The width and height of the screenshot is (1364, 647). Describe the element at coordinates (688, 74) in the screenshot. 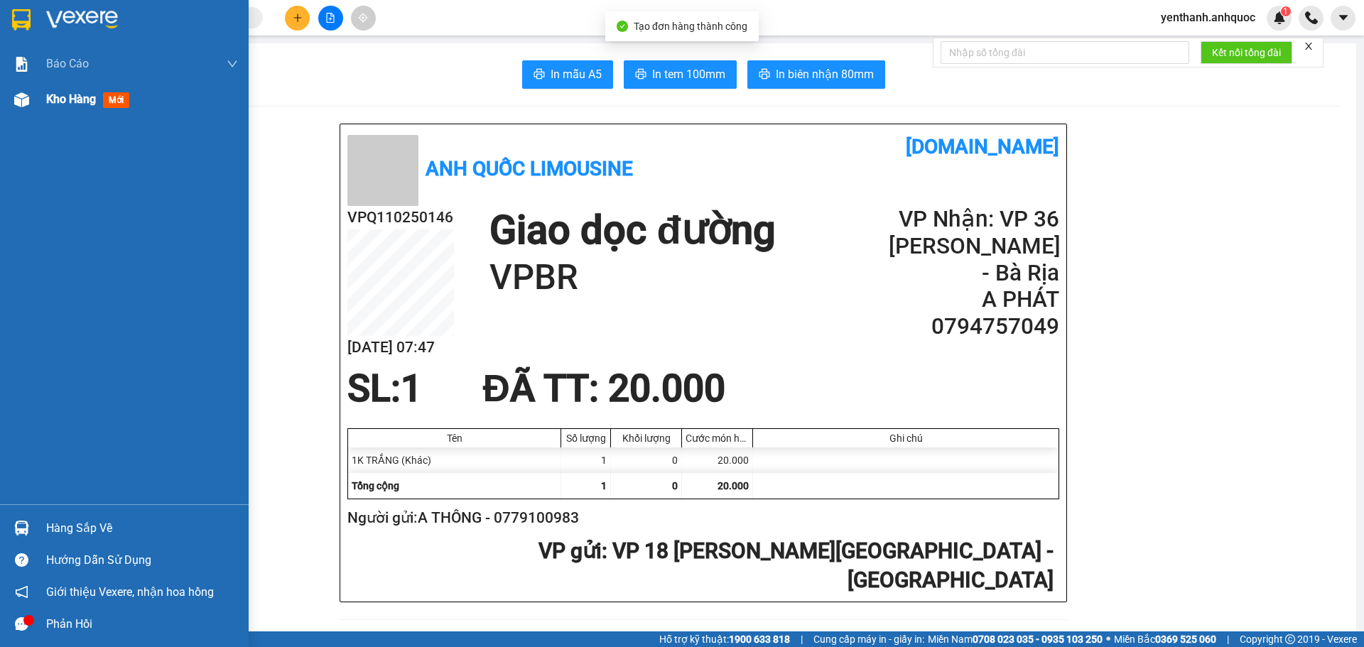

I see `span: In tem 100mm` at that location.